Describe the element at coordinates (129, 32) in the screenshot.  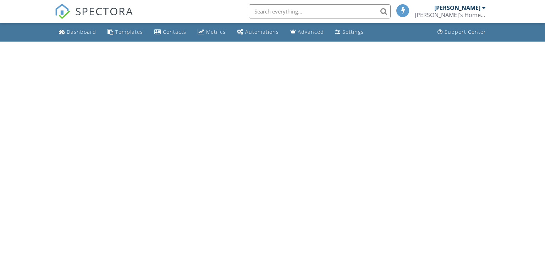
I see `div: Templates` at that location.